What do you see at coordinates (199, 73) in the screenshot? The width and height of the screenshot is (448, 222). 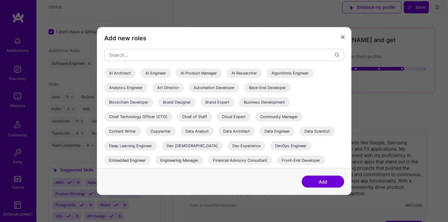 I see `div: AI Product Manager` at bounding box center [199, 73].